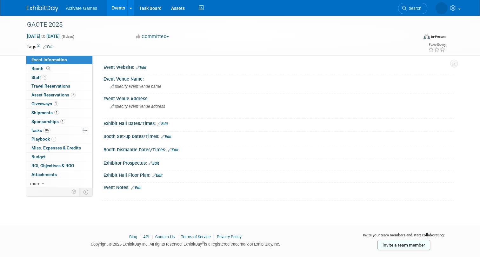 Image resolution: width=480 pixels, height=257 pixels. What do you see at coordinates (59, 130) in the screenshot?
I see `a: Tasks0%` at bounding box center [59, 130].